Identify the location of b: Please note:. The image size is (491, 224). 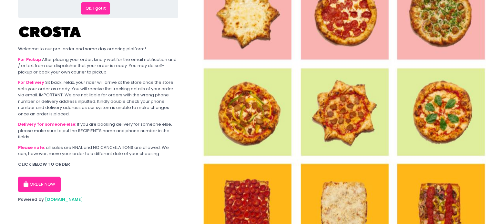
(31, 147).